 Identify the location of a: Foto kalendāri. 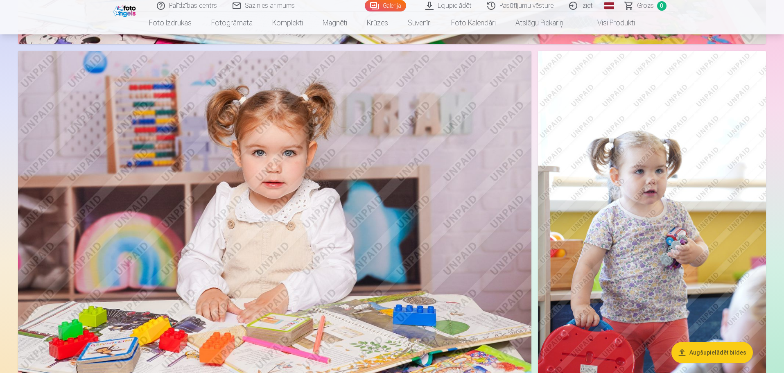
(474, 23).